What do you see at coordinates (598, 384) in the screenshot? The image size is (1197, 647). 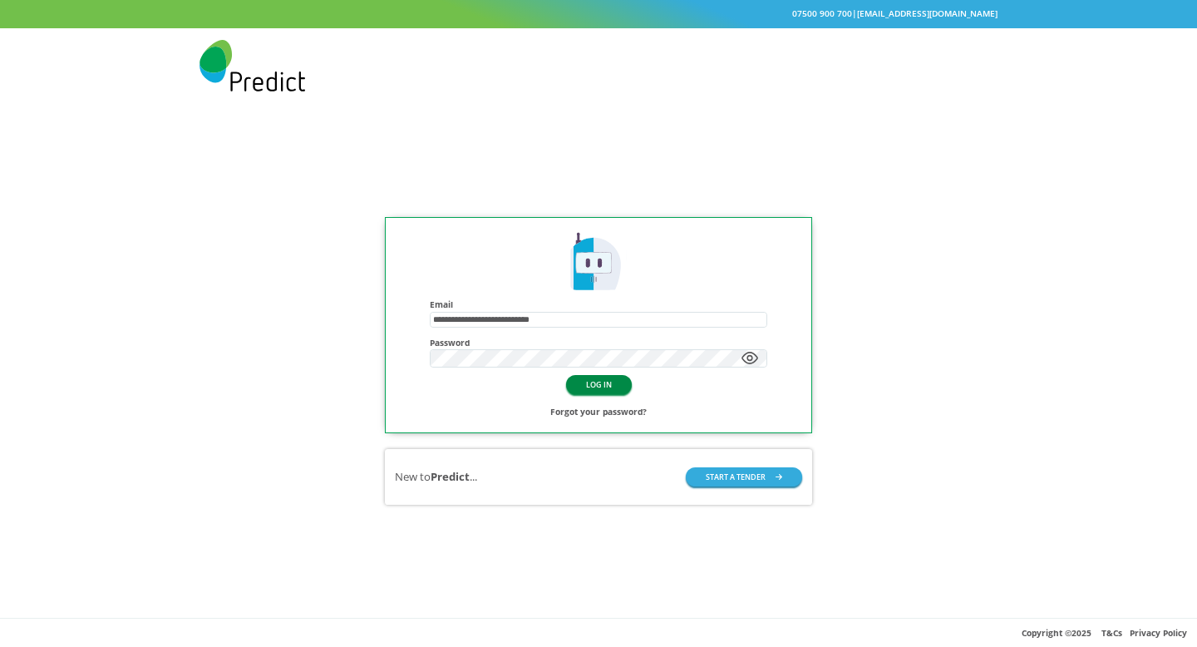 I see `button: LOG IN` at bounding box center [598, 384].